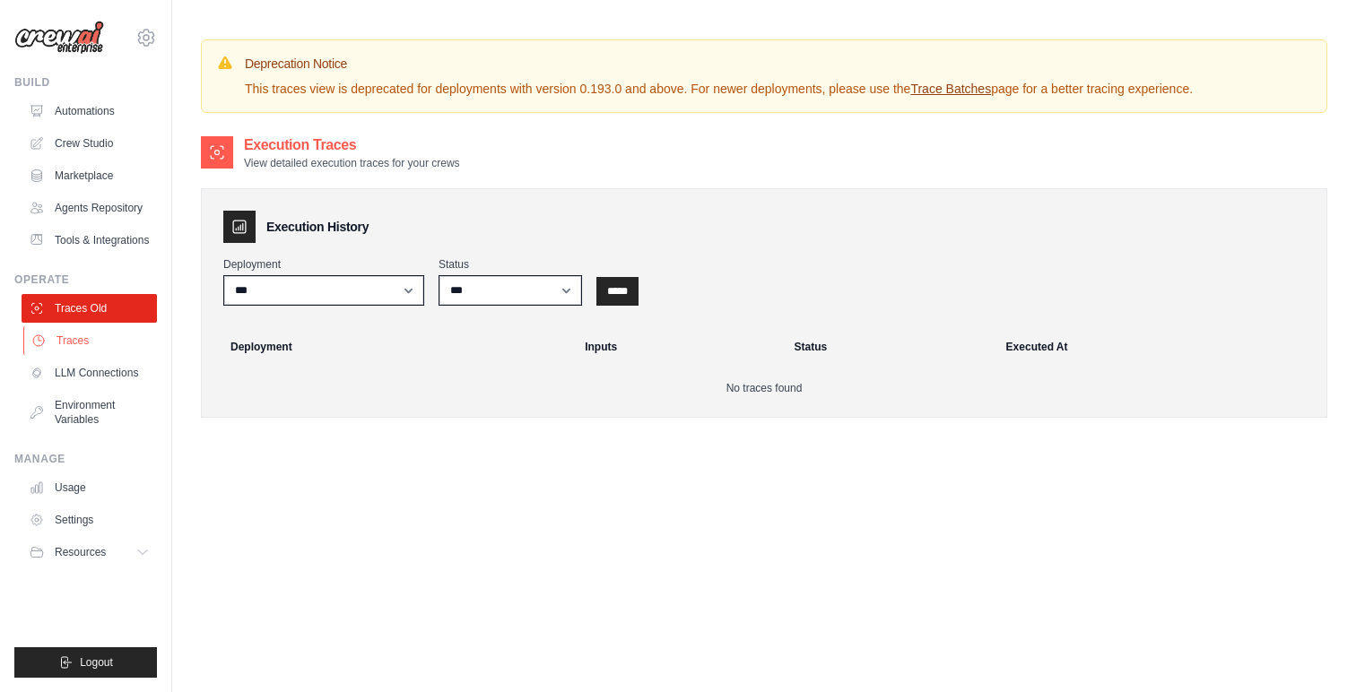 The image size is (1356, 692). What do you see at coordinates (85, 83) in the screenshot?
I see `div: Build` at bounding box center [85, 83].